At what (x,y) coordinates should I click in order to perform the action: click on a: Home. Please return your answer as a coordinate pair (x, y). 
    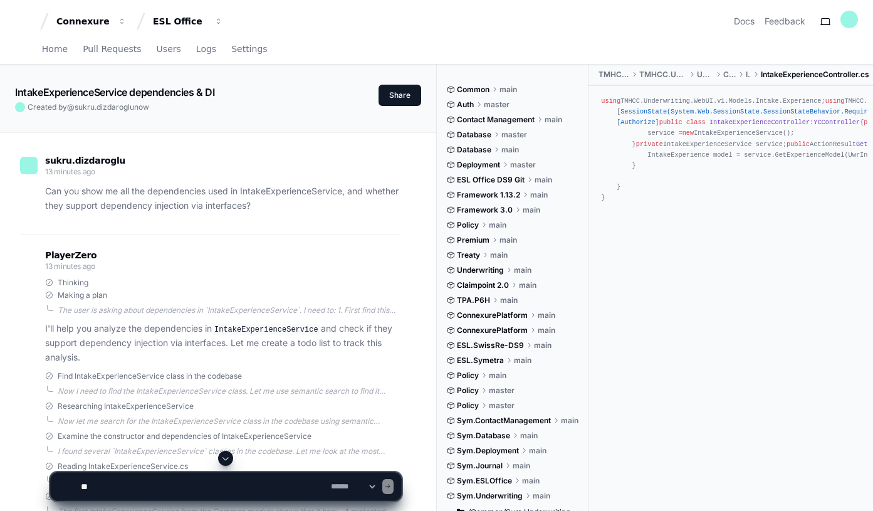
    Looking at the image, I should click on (55, 49).